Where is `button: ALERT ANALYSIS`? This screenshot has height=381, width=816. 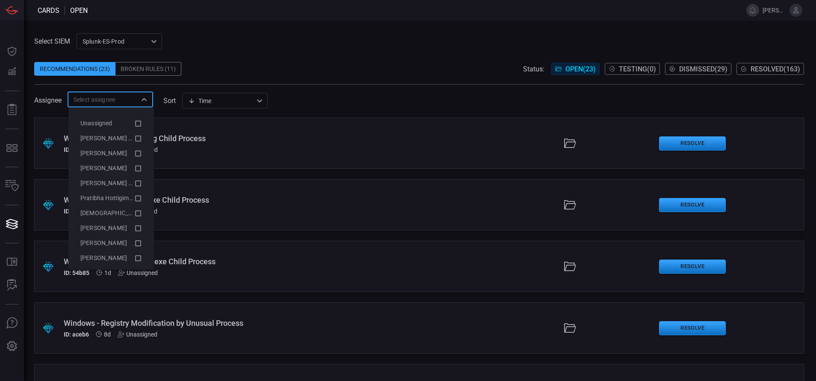 button: ALERT ANALYSIS is located at coordinates (12, 285).